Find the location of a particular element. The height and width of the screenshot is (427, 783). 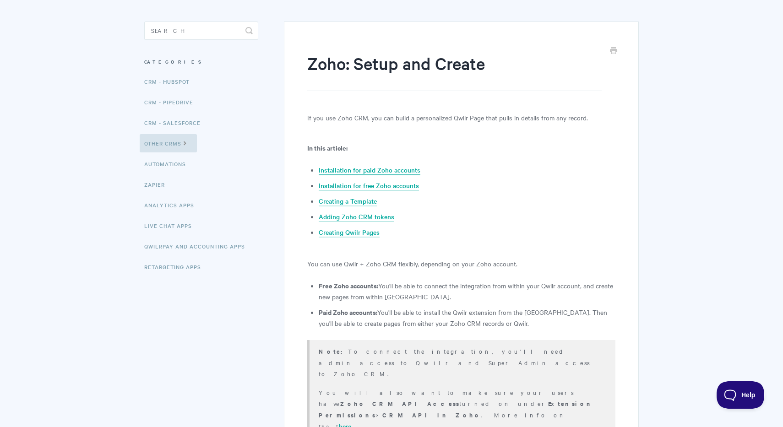

a: Live Chat Apps is located at coordinates (171, 226).